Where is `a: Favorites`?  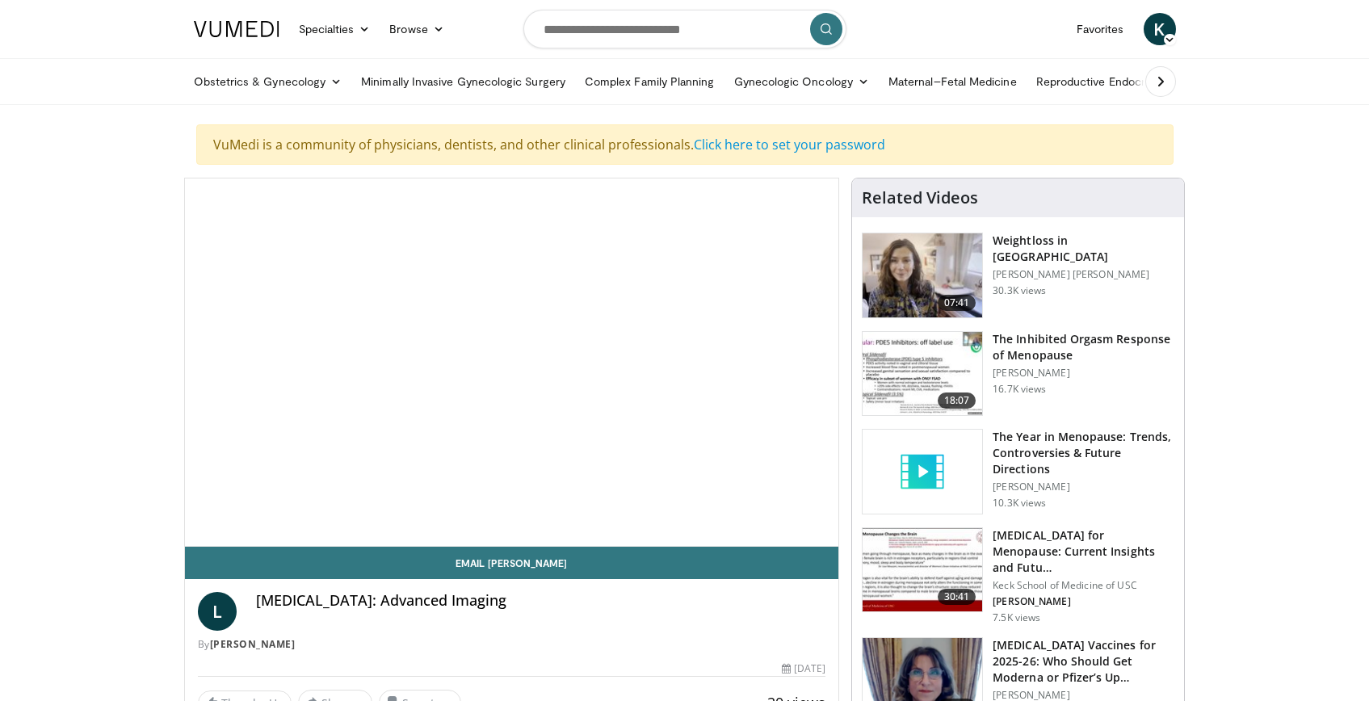 a: Favorites is located at coordinates (1100, 29).